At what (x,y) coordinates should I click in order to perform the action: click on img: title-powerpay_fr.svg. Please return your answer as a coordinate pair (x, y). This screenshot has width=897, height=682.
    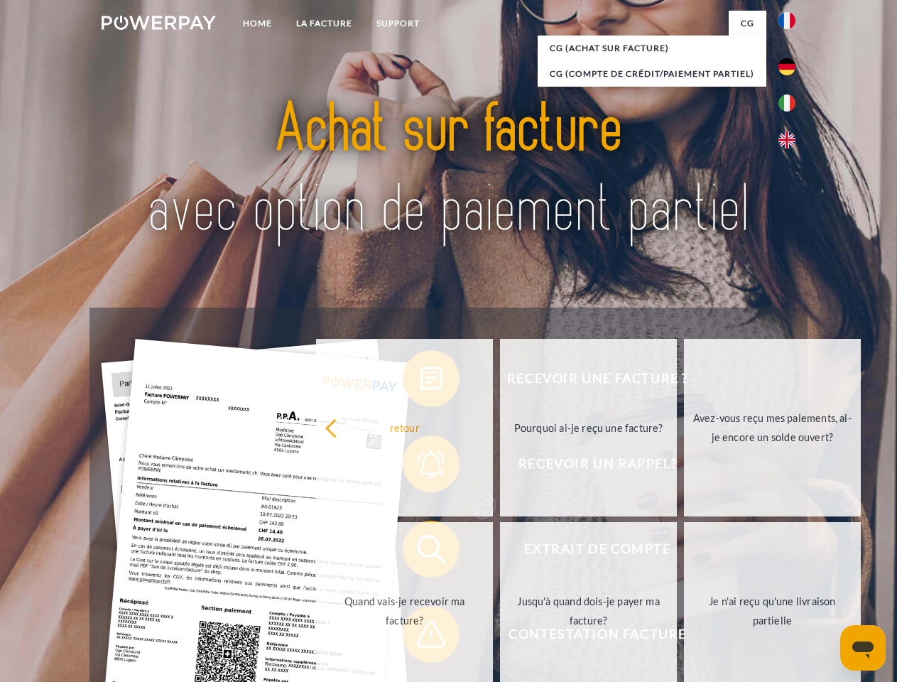
    Looking at the image, I should click on (448, 170).